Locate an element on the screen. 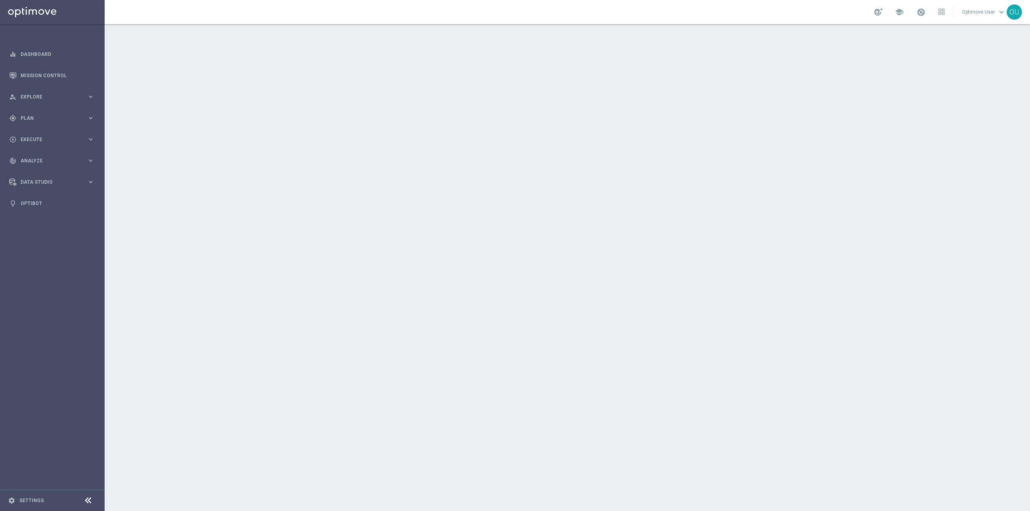 The height and width of the screenshot is (511, 1030). i: gps_fixed is located at coordinates (13, 118).